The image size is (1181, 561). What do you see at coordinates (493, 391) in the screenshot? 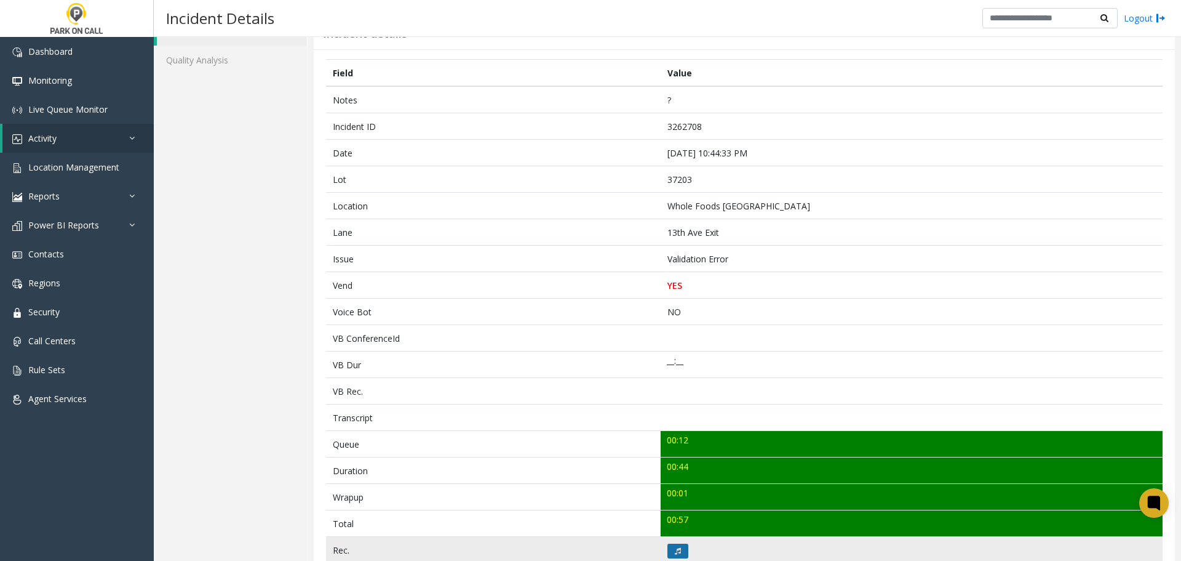
I see `td: VB Rec.` at bounding box center [493, 391].